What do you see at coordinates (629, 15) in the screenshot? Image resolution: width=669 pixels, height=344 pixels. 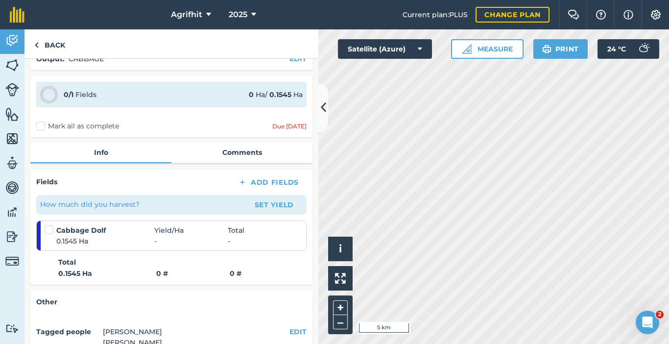 I see `img: svg+xml;base64,PHN2ZyB4bWxucz0iaHR0cDovL3d3dy53My5vcmcvMjAwMC9zdmciIHdpZHRoPSIxNyIgaGVpZ2h0PSIxNy...` at bounding box center [629, 15].